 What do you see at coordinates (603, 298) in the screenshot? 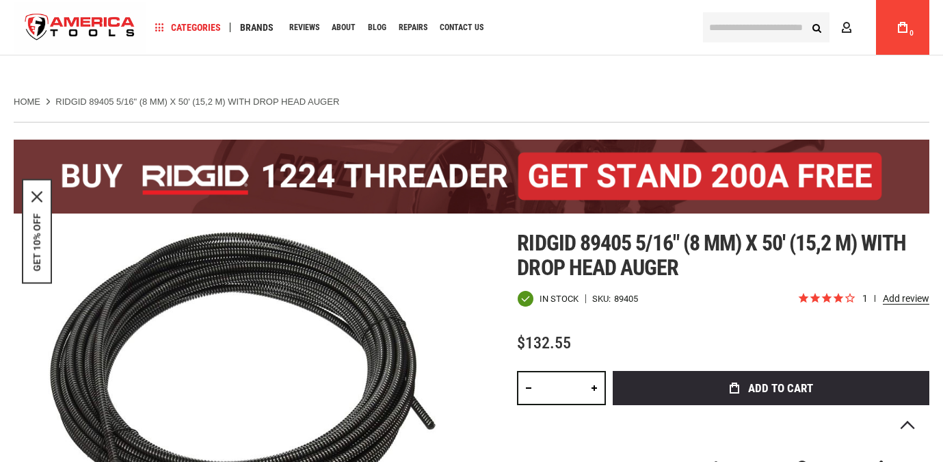
I see `strong: SKU` at bounding box center [603, 298].